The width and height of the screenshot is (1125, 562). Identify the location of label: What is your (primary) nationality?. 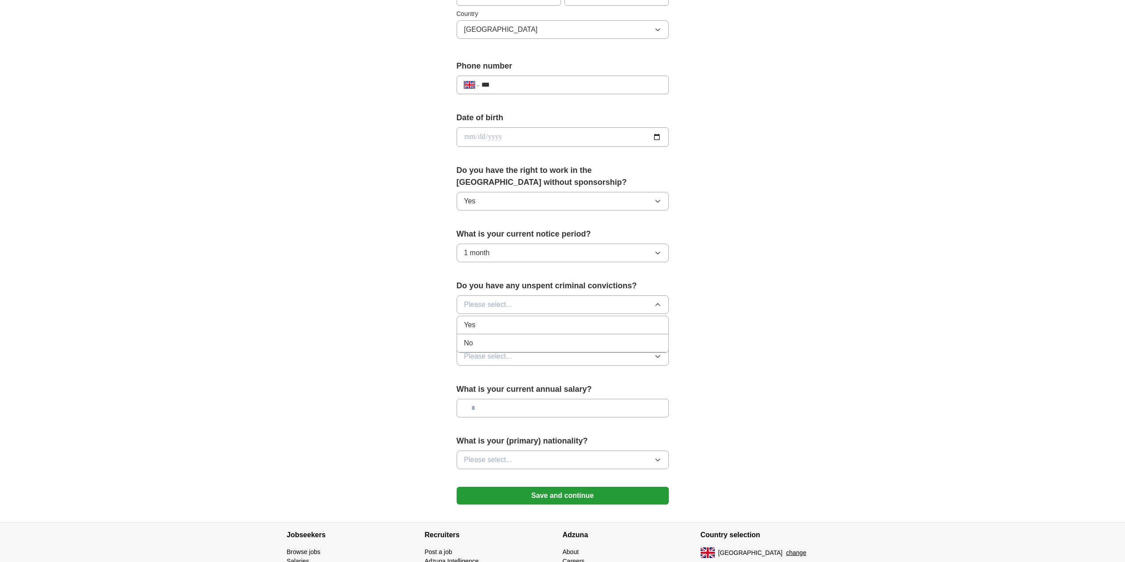
(563, 441).